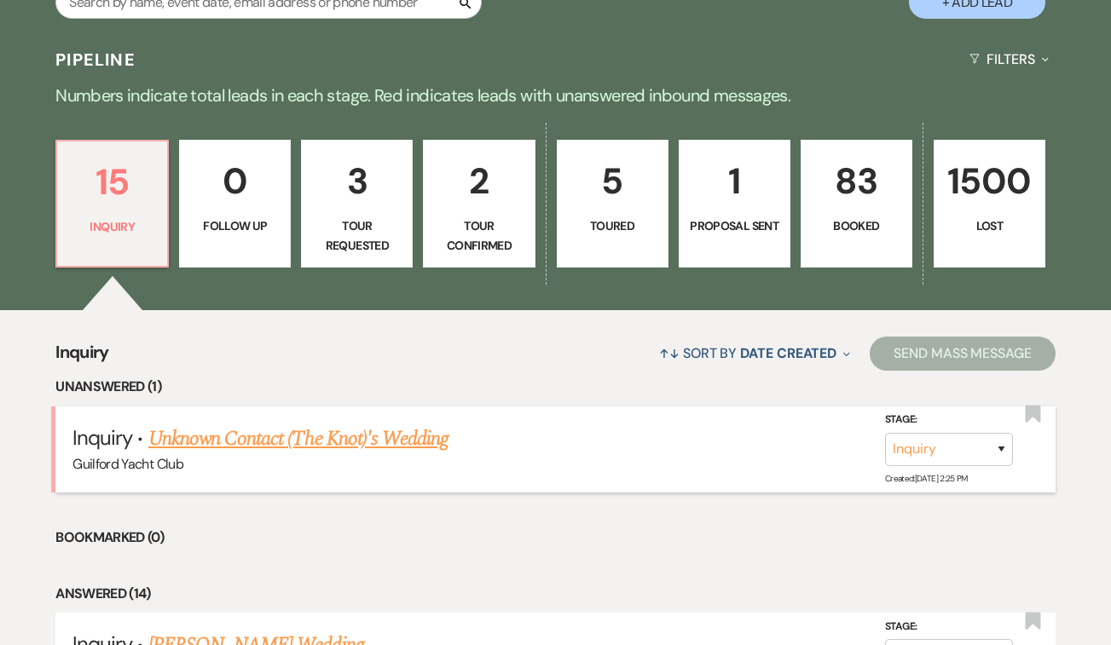 This screenshot has height=645, width=1111. Describe the element at coordinates (734, 181) in the screenshot. I see `p: 1` at that location.